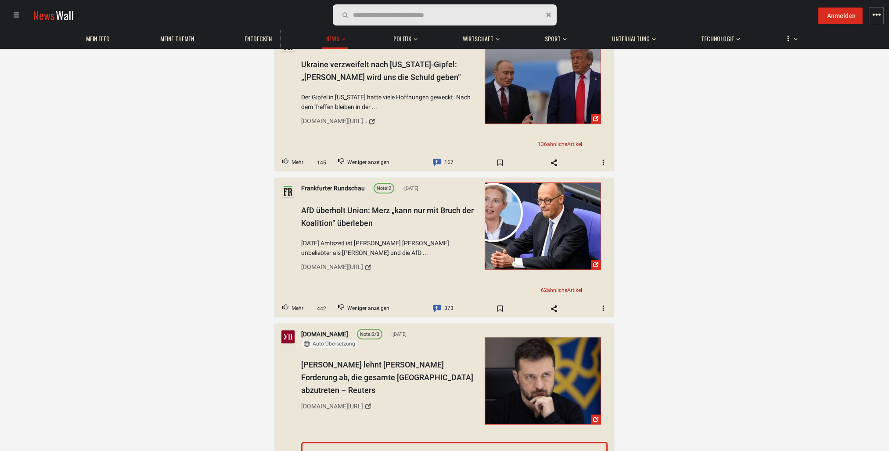 Image resolution: width=889 pixels, height=451 pixels. Describe the element at coordinates (403, 37) in the screenshot. I see `button: Politik` at that location.